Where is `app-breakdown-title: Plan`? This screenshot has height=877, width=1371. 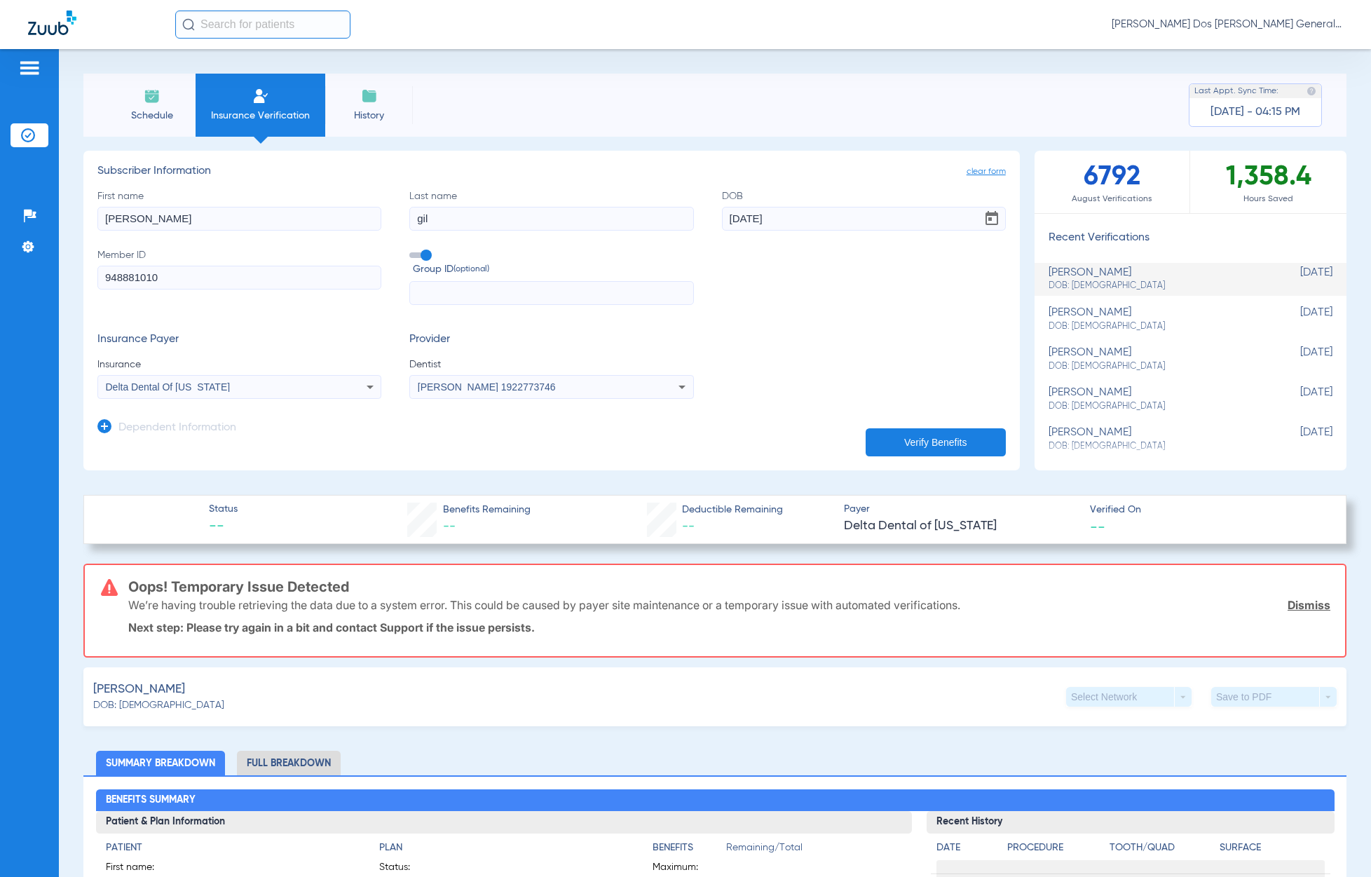 app-breakdown-title: Plan is located at coordinates (503, 847).